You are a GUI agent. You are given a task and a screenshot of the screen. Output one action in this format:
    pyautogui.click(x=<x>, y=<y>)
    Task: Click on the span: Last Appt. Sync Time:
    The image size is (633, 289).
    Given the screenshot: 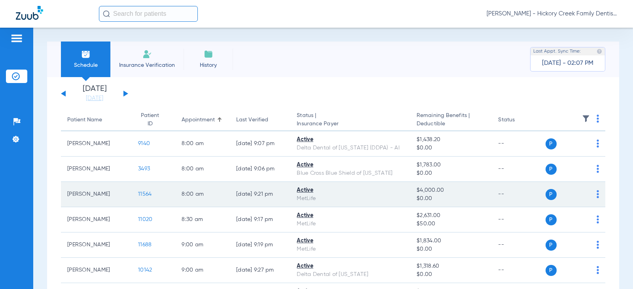 What is the action you would take?
    pyautogui.click(x=557, y=51)
    